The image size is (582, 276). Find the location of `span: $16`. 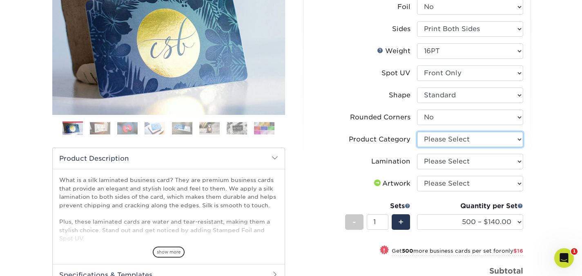

span: $16 is located at coordinates (519, 251).